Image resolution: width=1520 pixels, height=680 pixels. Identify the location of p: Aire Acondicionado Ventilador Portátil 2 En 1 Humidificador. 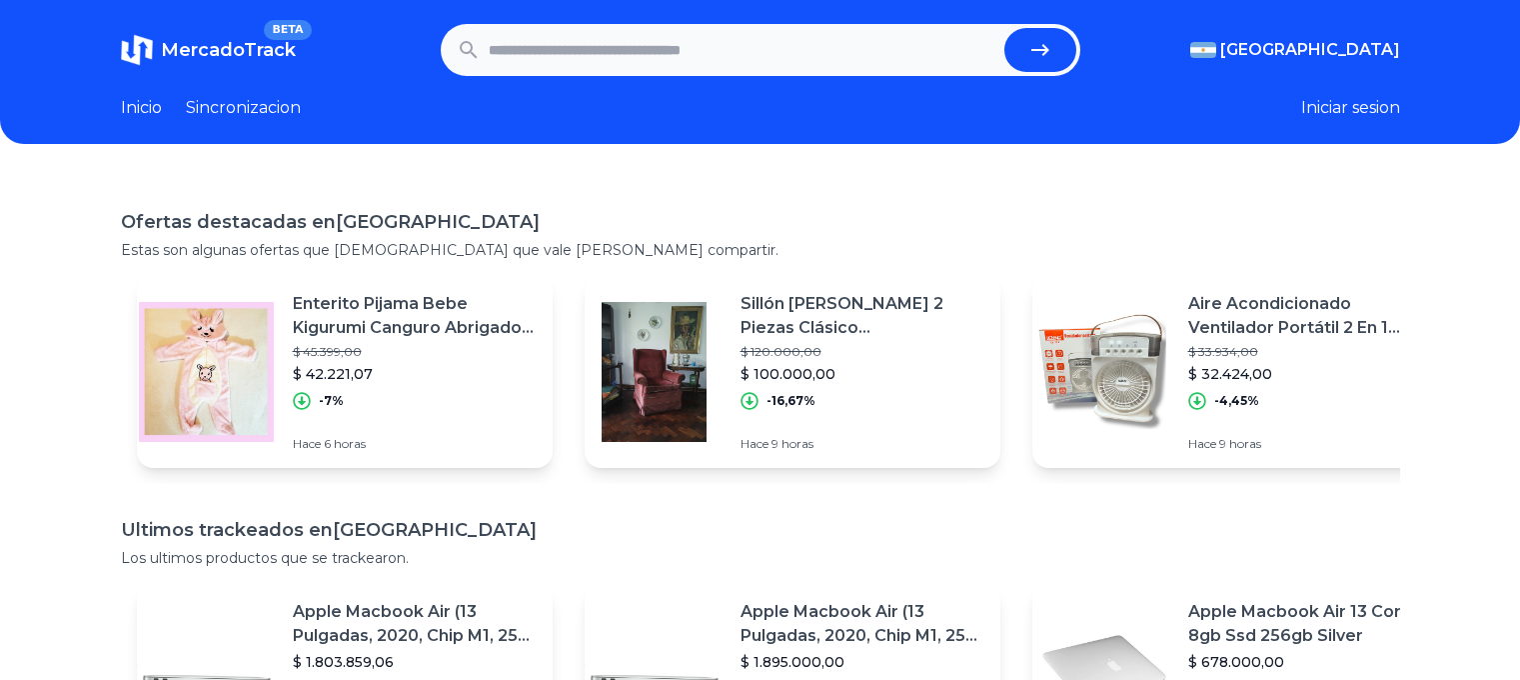
(1310, 316).